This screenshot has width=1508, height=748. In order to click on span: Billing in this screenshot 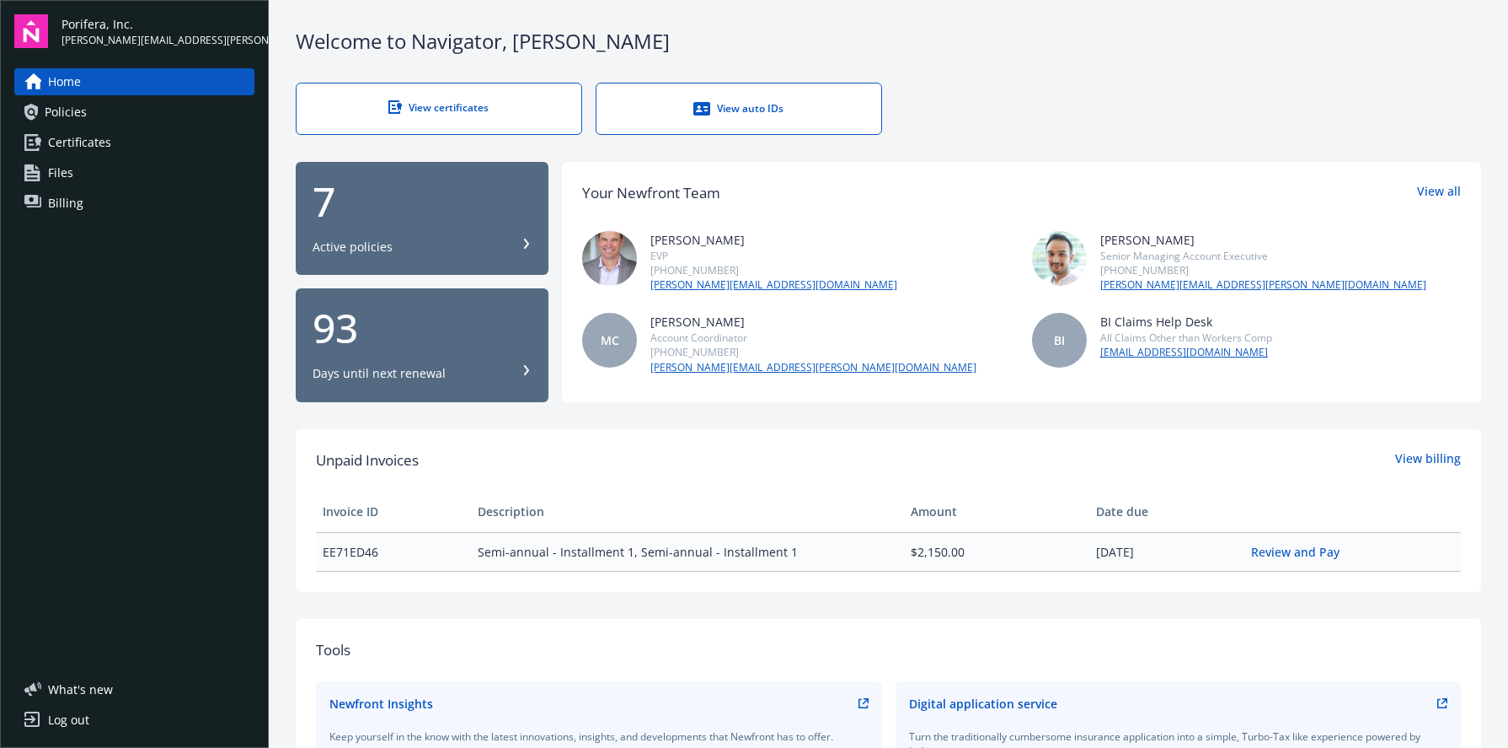, I will do `click(66, 203)`.